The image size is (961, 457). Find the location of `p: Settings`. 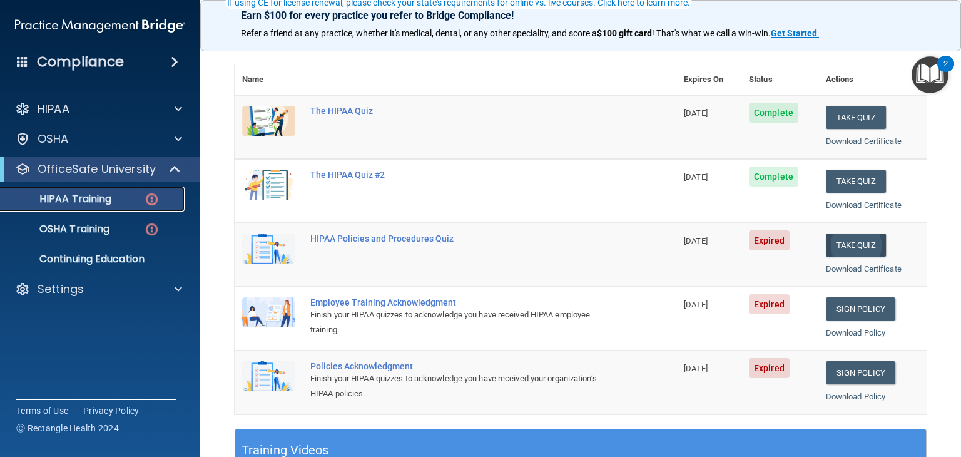

p: Settings is located at coordinates (61, 289).